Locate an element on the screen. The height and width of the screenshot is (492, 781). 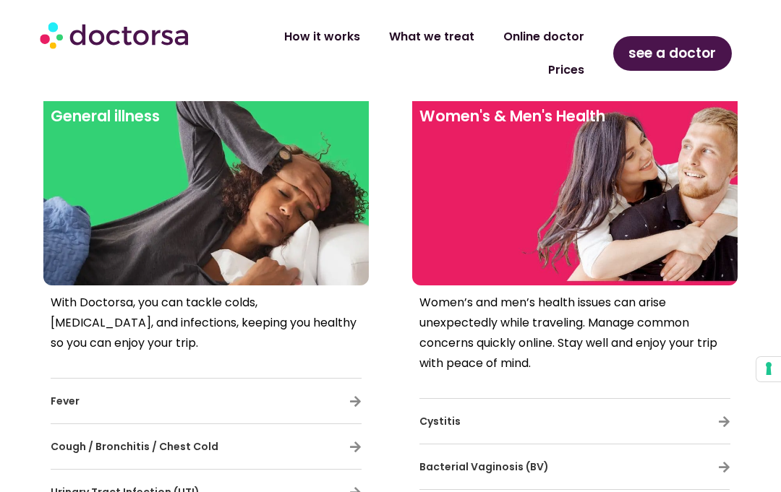
span: Cystitis is located at coordinates (440, 422).